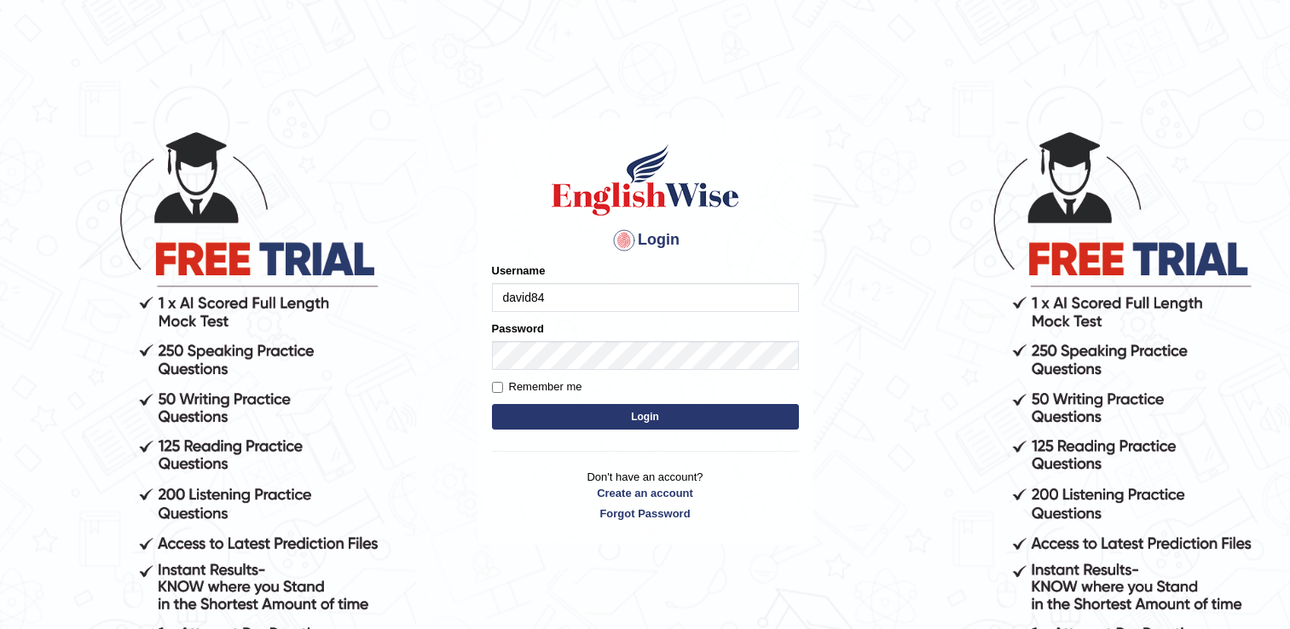 This screenshot has height=629, width=1290. I want to click on h4: Login, so click(645, 240).